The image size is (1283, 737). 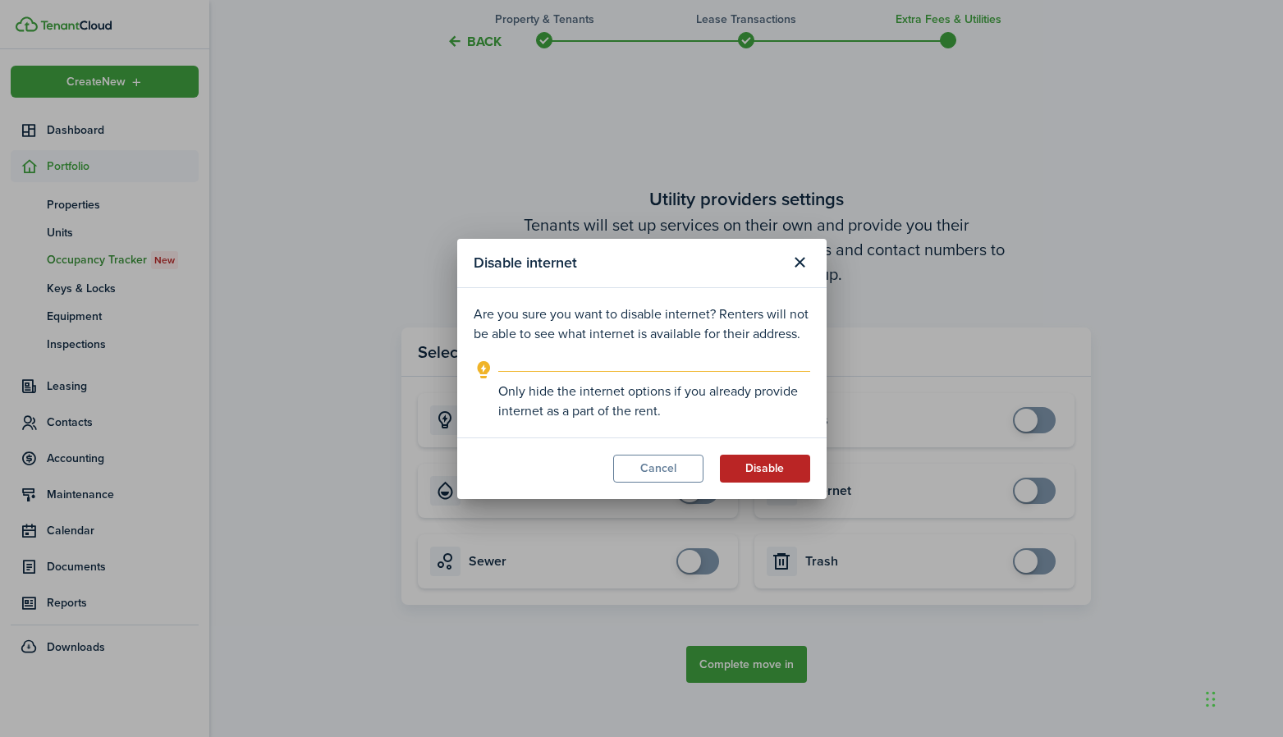 I want to click on explanation-description: Only hide the internet options if you already provide internet as a part of the rent., so click(x=654, y=402).